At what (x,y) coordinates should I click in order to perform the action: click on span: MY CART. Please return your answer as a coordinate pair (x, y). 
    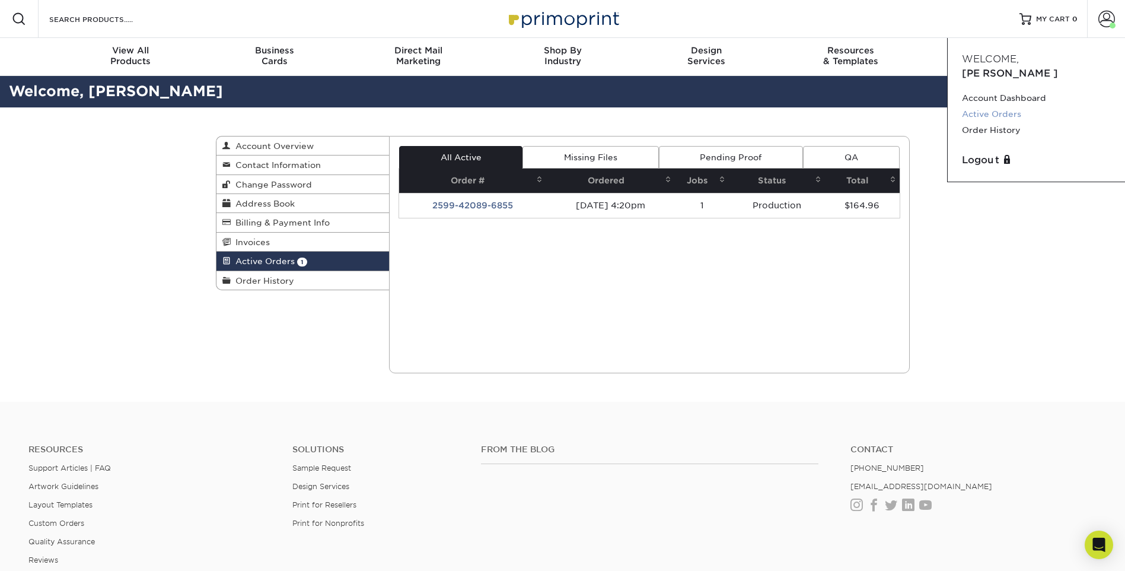
    Looking at the image, I should click on (1053, 19).